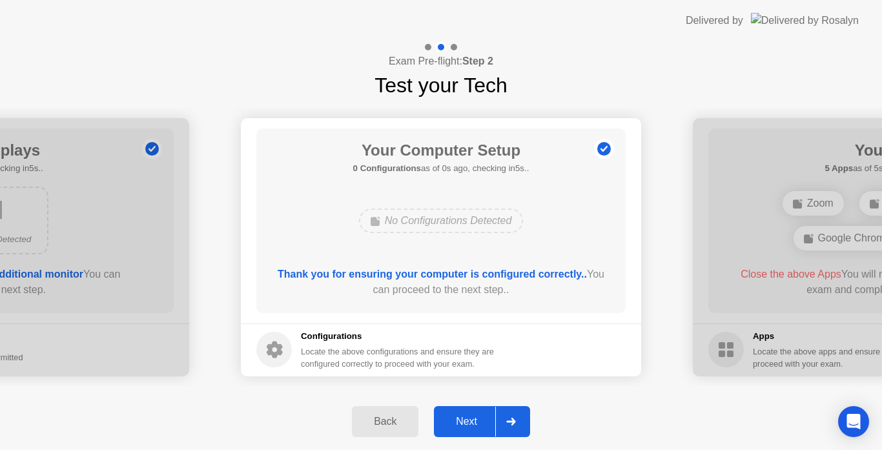 The width and height of the screenshot is (882, 450). What do you see at coordinates (805, 20) in the screenshot?
I see `img: Delivered by Rosalyn` at bounding box center [805, 20].